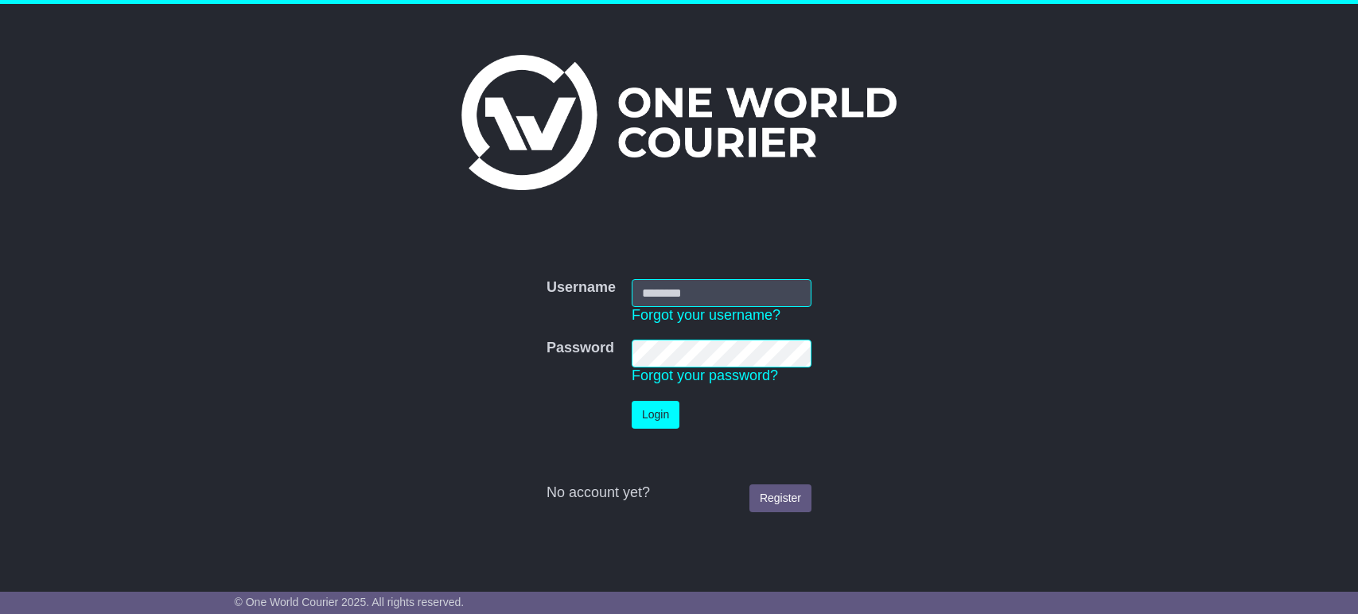 The width and height of the screenshot is (1358, 614). I want to click on a: Forgot your username?, so click(705, 315).